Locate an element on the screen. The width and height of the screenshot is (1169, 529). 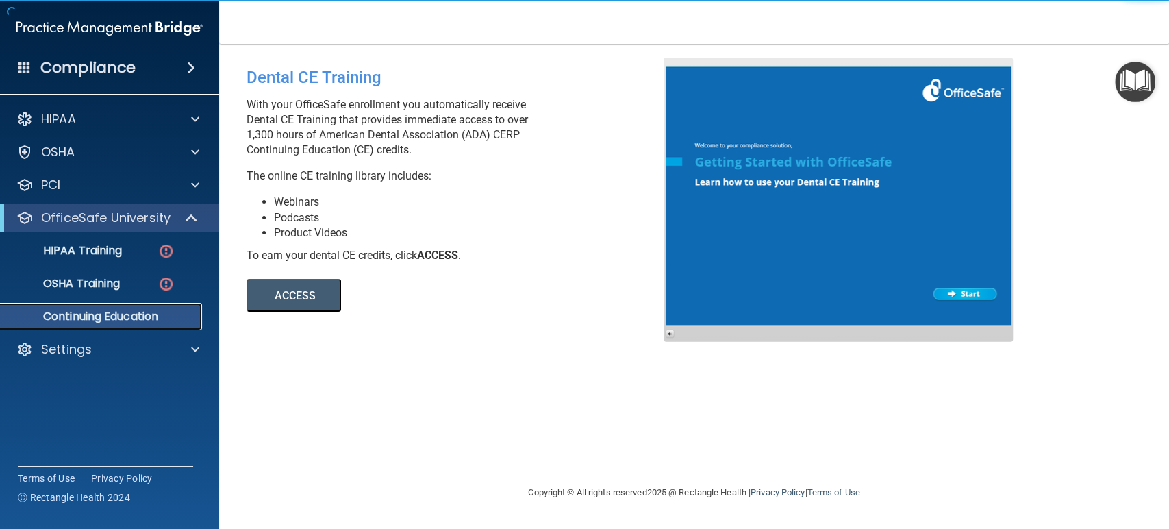
div: Dental CE Training is located at coordinates (460, 77).